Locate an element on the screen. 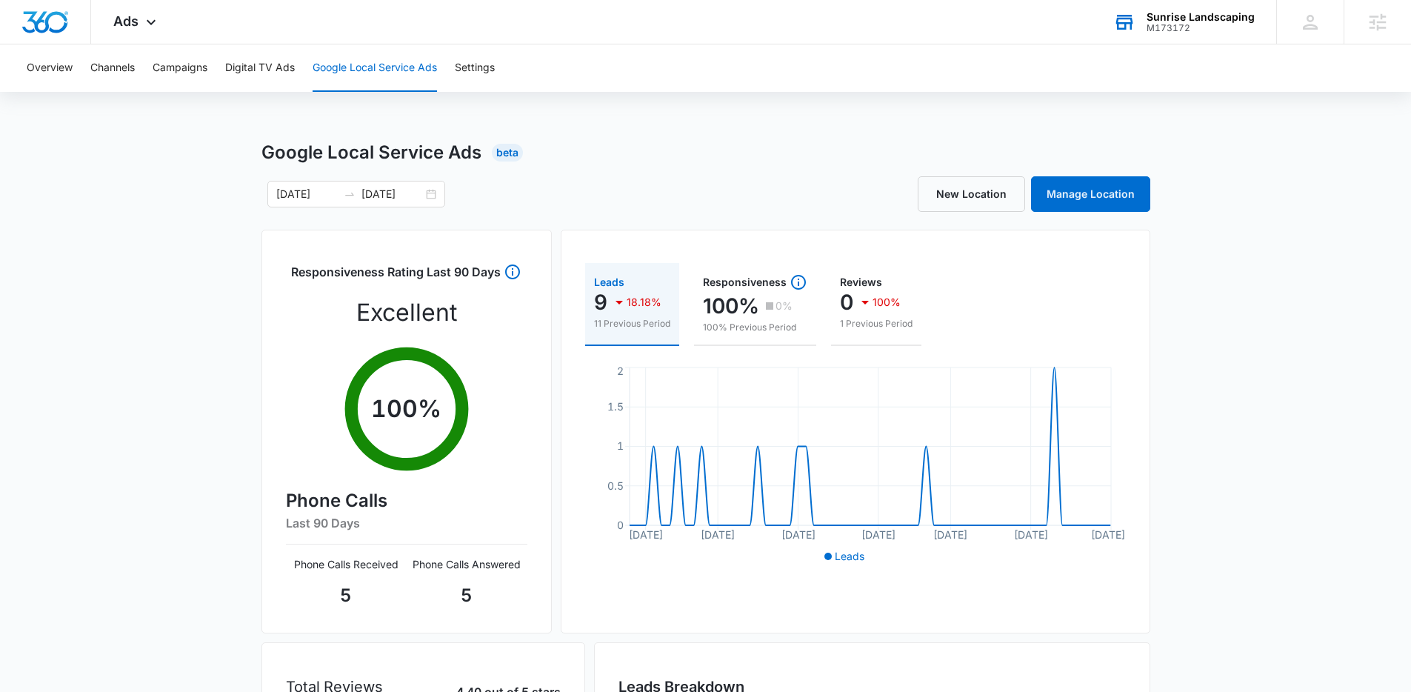  button: Settings is located at coordinates (475, 68).